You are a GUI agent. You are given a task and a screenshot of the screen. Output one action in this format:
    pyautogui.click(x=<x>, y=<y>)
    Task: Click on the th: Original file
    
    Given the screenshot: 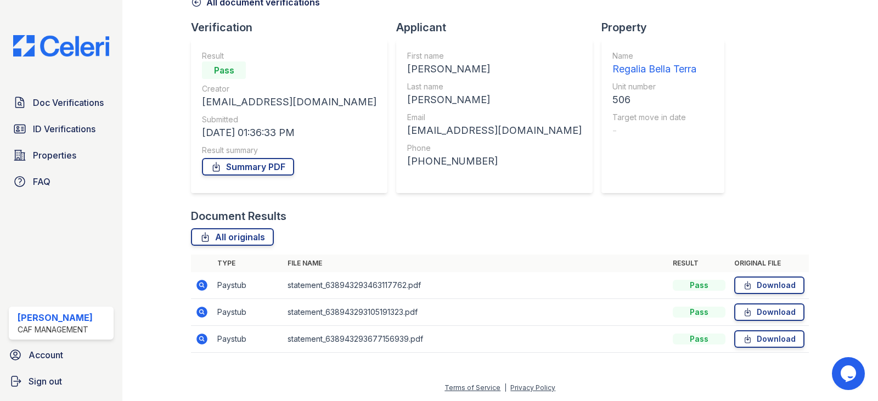 What is the action you would take?
    pyautogui.click(x=770, y=263)
    